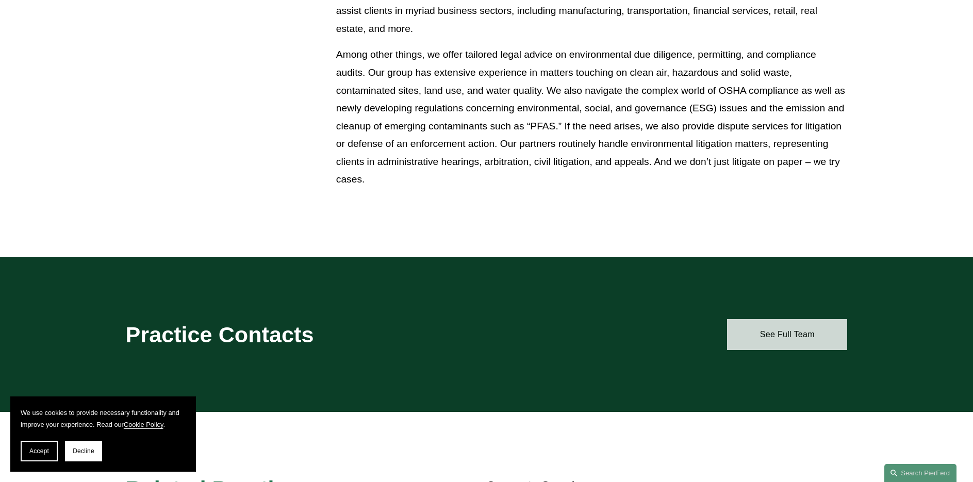 This screenshot has height=482, width=973. Describe the element at coordinates (39, 451) in the screenshot. I see `button: Accept` at that location.